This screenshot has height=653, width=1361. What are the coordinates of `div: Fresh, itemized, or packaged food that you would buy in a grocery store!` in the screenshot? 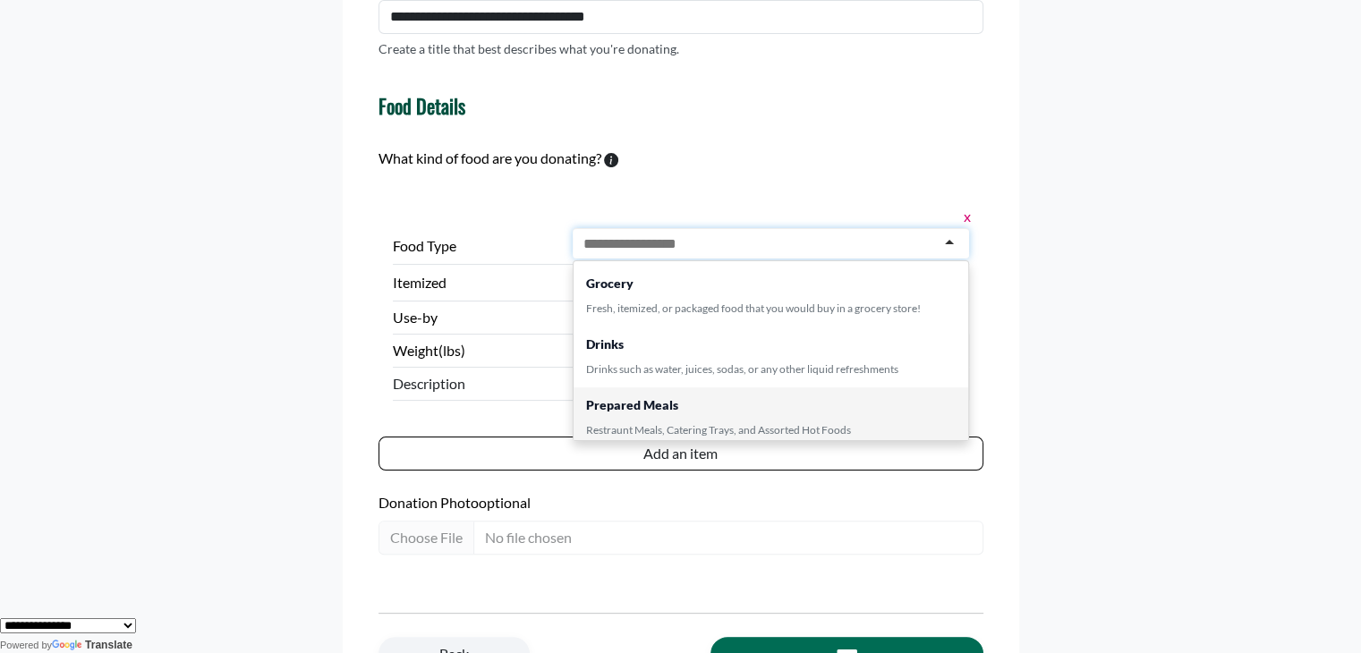 It's located at (770, 309).